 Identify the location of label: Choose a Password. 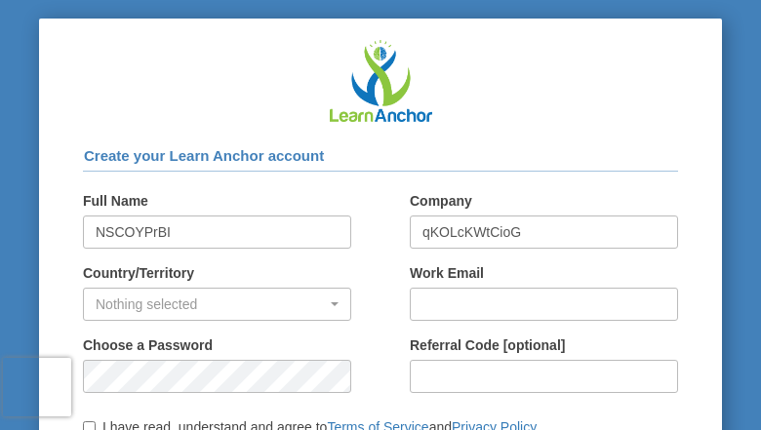
(147, 345).